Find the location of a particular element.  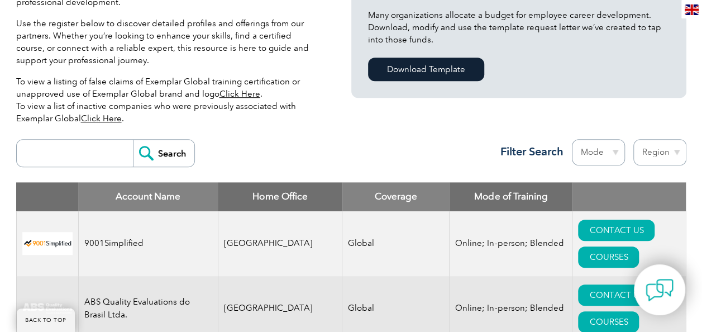

td: Online; In-person; Blended is located at coordinates (511, 243).